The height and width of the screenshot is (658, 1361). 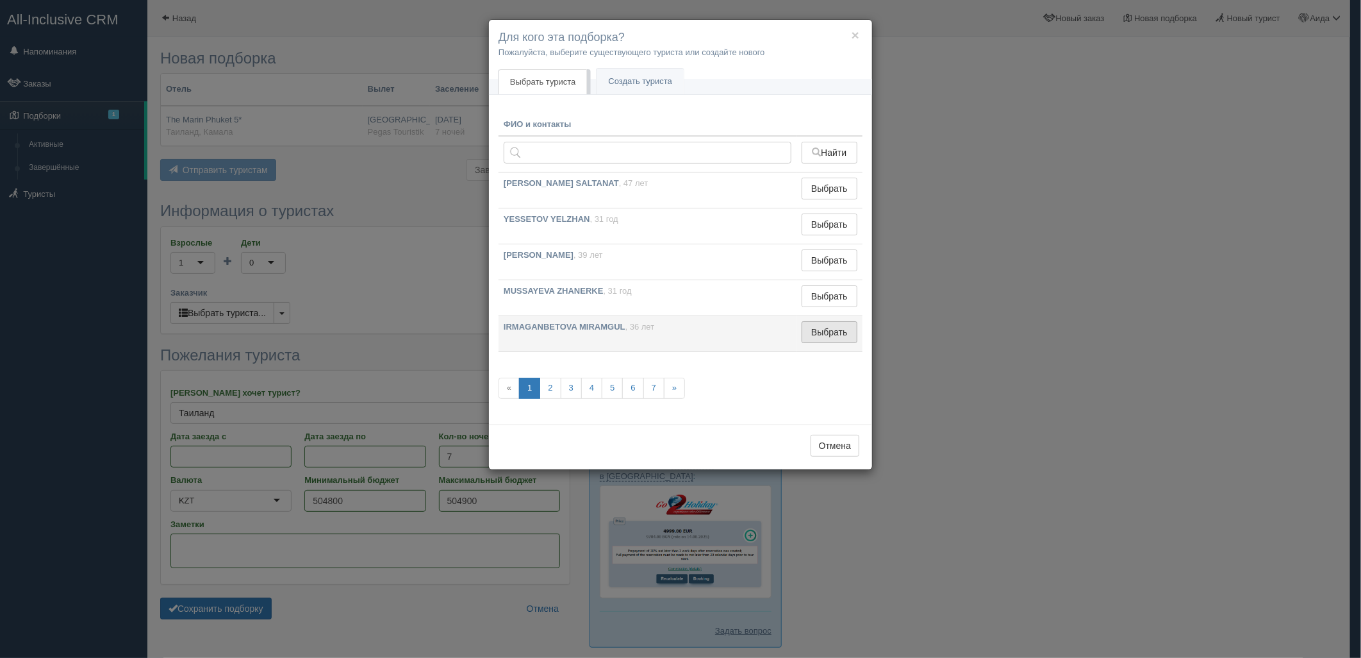 I want to click on a: 4, so click(x=592, y=388).